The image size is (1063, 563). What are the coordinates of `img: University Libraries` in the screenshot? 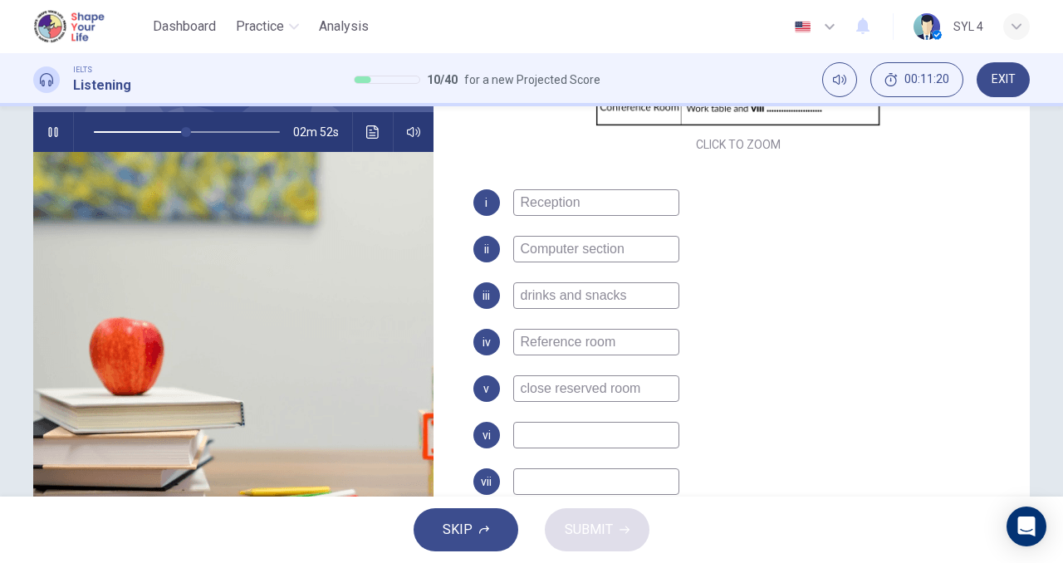 It's located at (233, 354).